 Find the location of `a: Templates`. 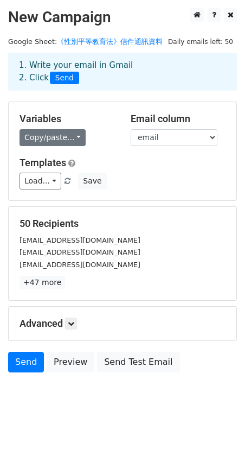

a: Templates is located at coordinates (43, 162).